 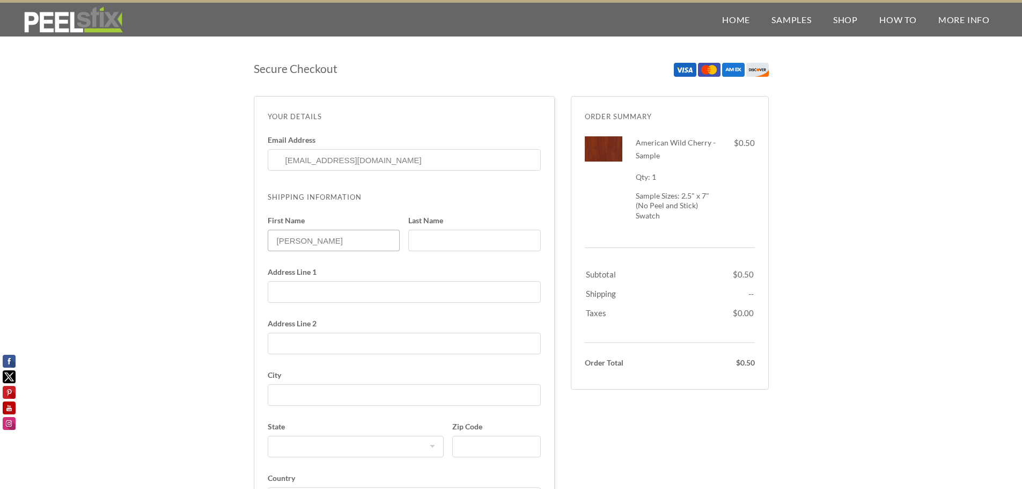 What do you see at coordinates (676, 149) in the screenshot?
I see `span: American Wild Cherry - Sample` at bounding box center [676, 149].